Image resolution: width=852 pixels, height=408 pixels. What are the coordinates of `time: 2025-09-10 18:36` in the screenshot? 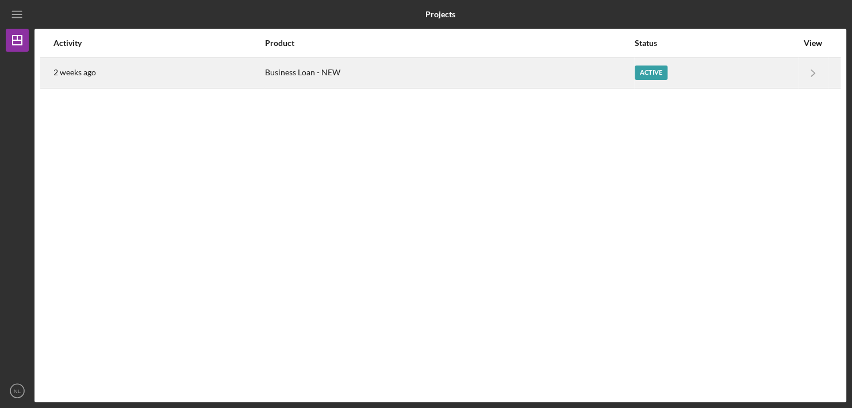 It's located at (75, 72).